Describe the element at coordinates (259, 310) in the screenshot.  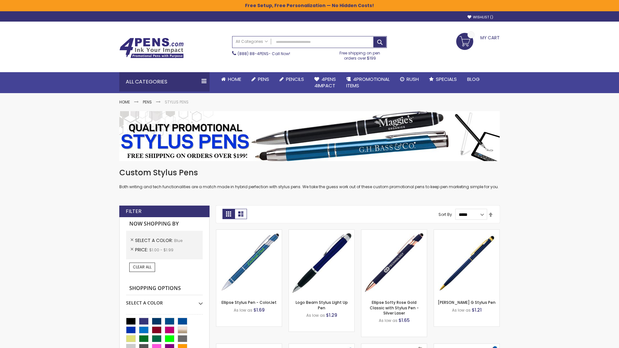
I see `span: $1.69` at that location.